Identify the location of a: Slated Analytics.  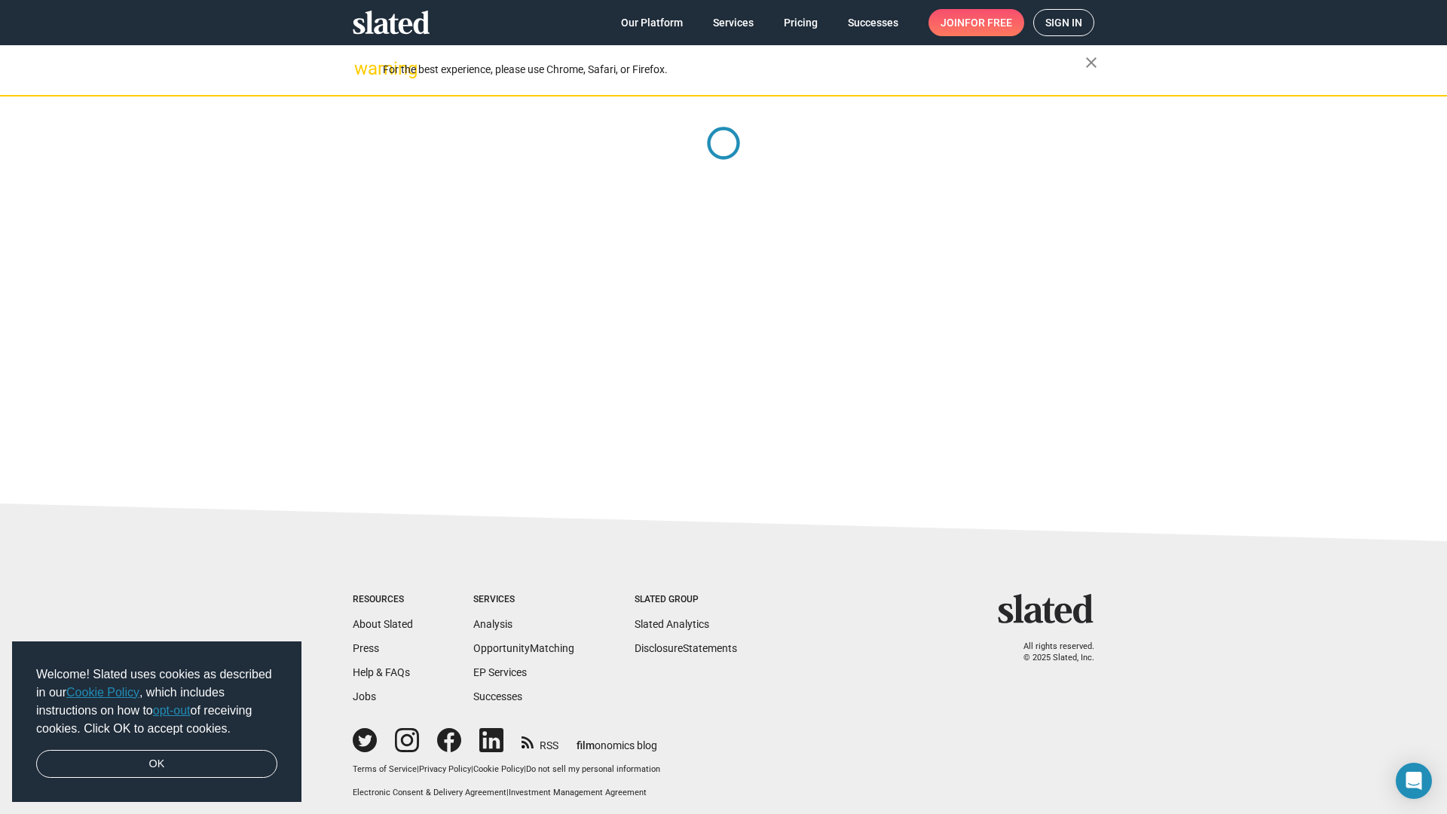
(672, 624).